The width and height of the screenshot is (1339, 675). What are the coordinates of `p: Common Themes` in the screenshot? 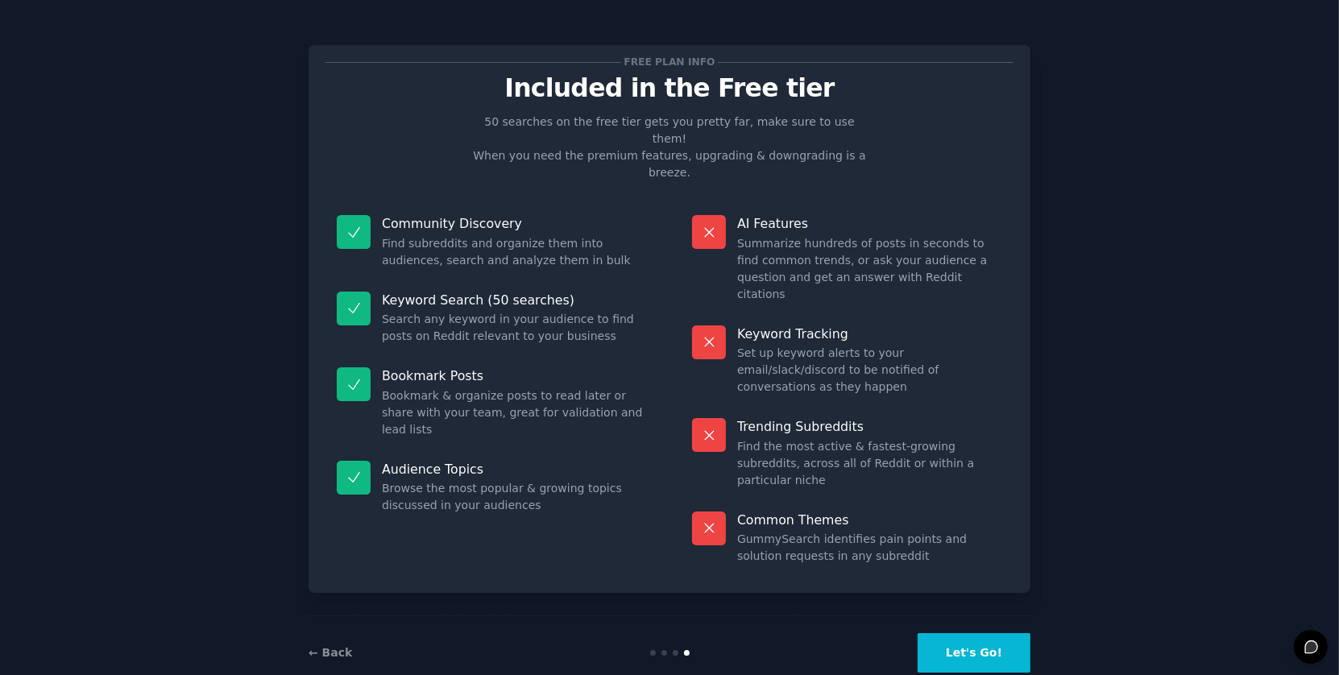 It's located at (870, 520).